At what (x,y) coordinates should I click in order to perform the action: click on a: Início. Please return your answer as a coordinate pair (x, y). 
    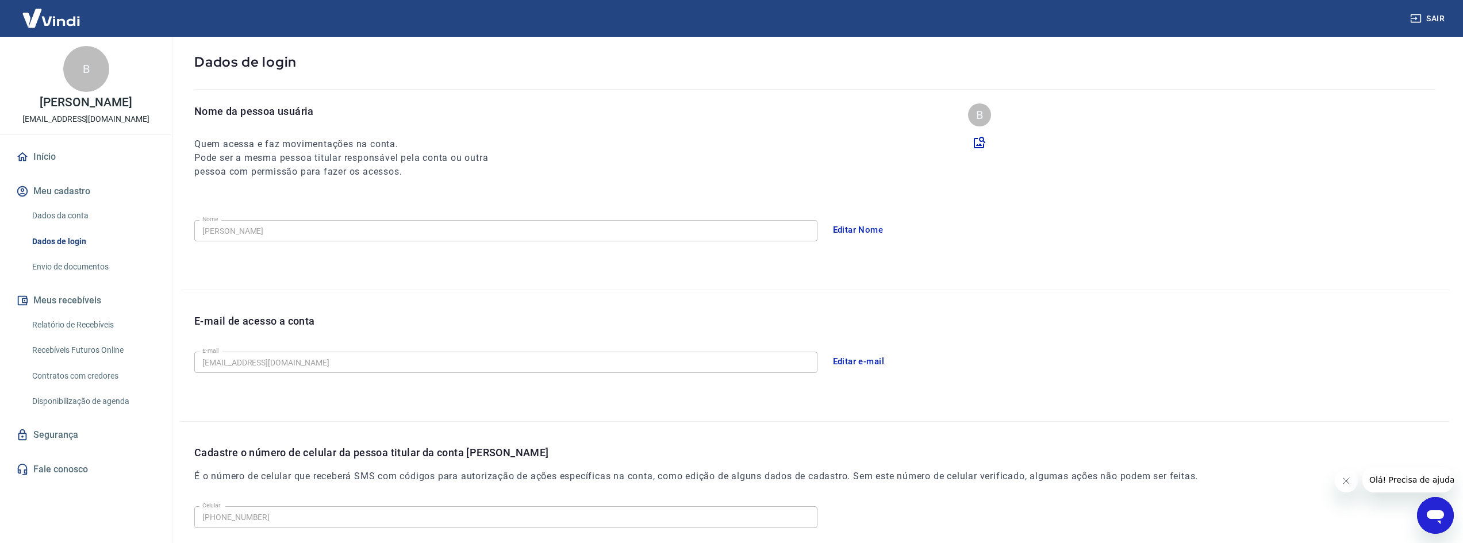
    Looking at the image, I should click on (86, 157).